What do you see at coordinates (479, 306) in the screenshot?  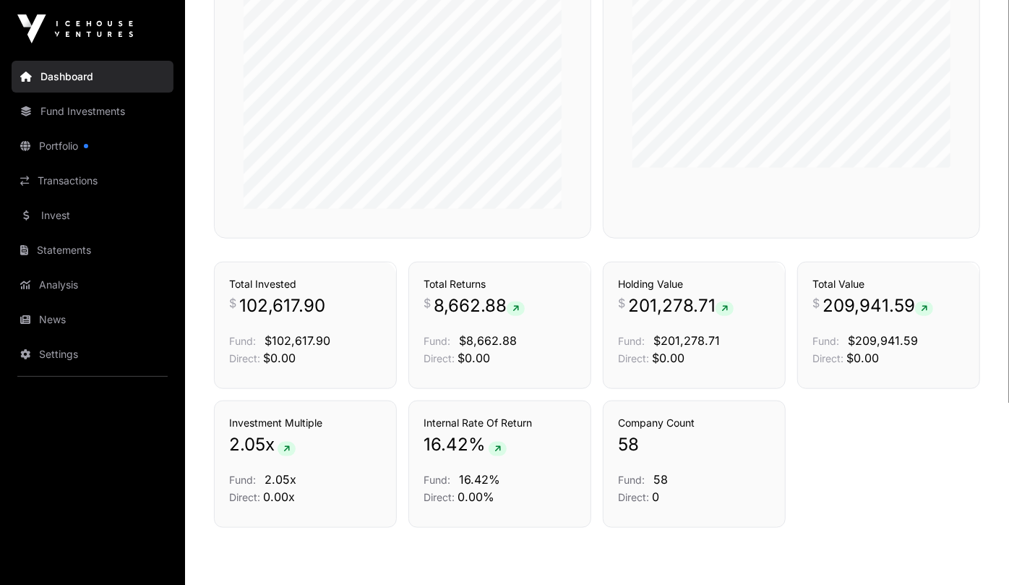 I see `span: 8,662.88` at bounding box center [479, 306].